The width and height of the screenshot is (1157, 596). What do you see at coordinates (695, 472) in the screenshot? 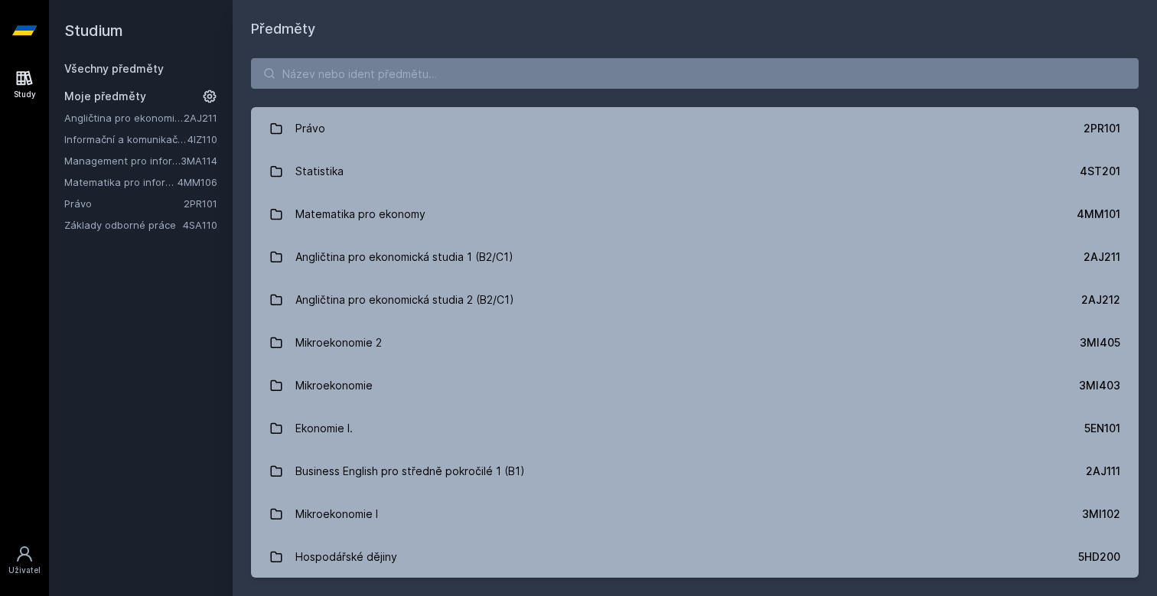
I see `a: Business English pro středně pokročilé 1 (B1) 2AJ111` at bounding box center [695, 472].